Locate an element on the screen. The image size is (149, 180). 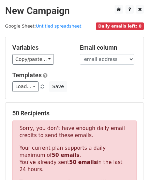
a: Templates is located at coordinates (27, 75).